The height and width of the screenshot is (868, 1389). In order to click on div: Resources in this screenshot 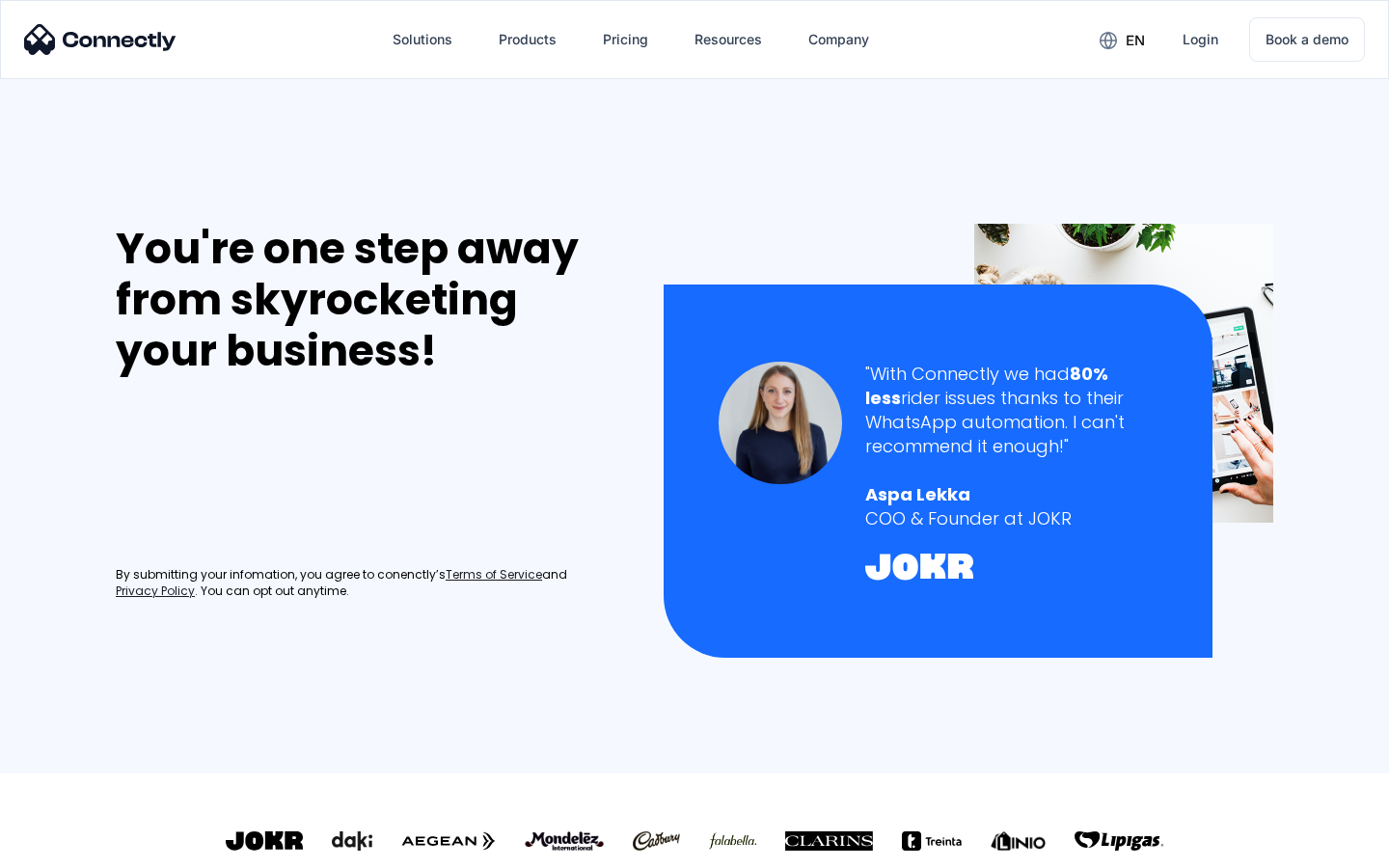, I will do `click(728, 40)`.